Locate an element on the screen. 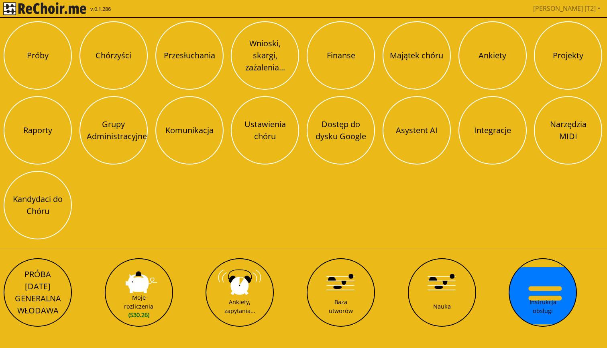 Image resolution: width=607 pixels, height=348 pixels. button: Integracje is located at coordinates (493, 130).